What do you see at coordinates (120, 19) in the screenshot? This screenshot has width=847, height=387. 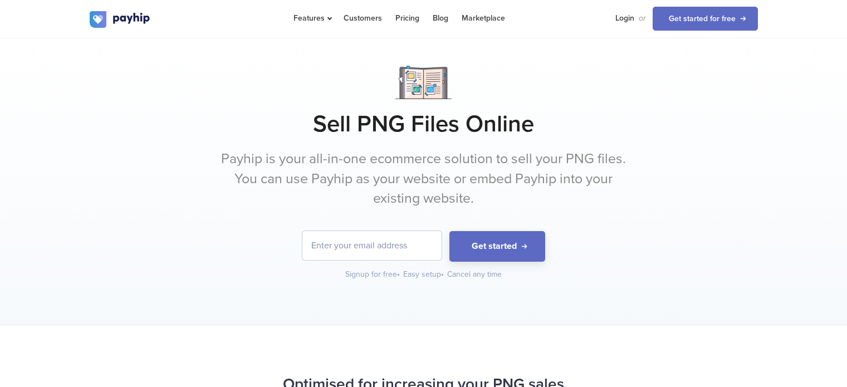 I see `img: logo.svg` at bounding box center [120, 19].